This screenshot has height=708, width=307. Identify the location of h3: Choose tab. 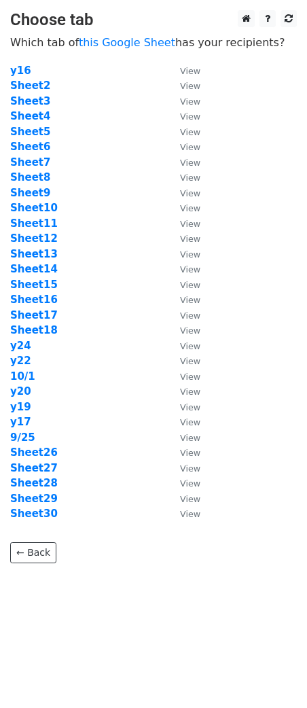
(154, 20).